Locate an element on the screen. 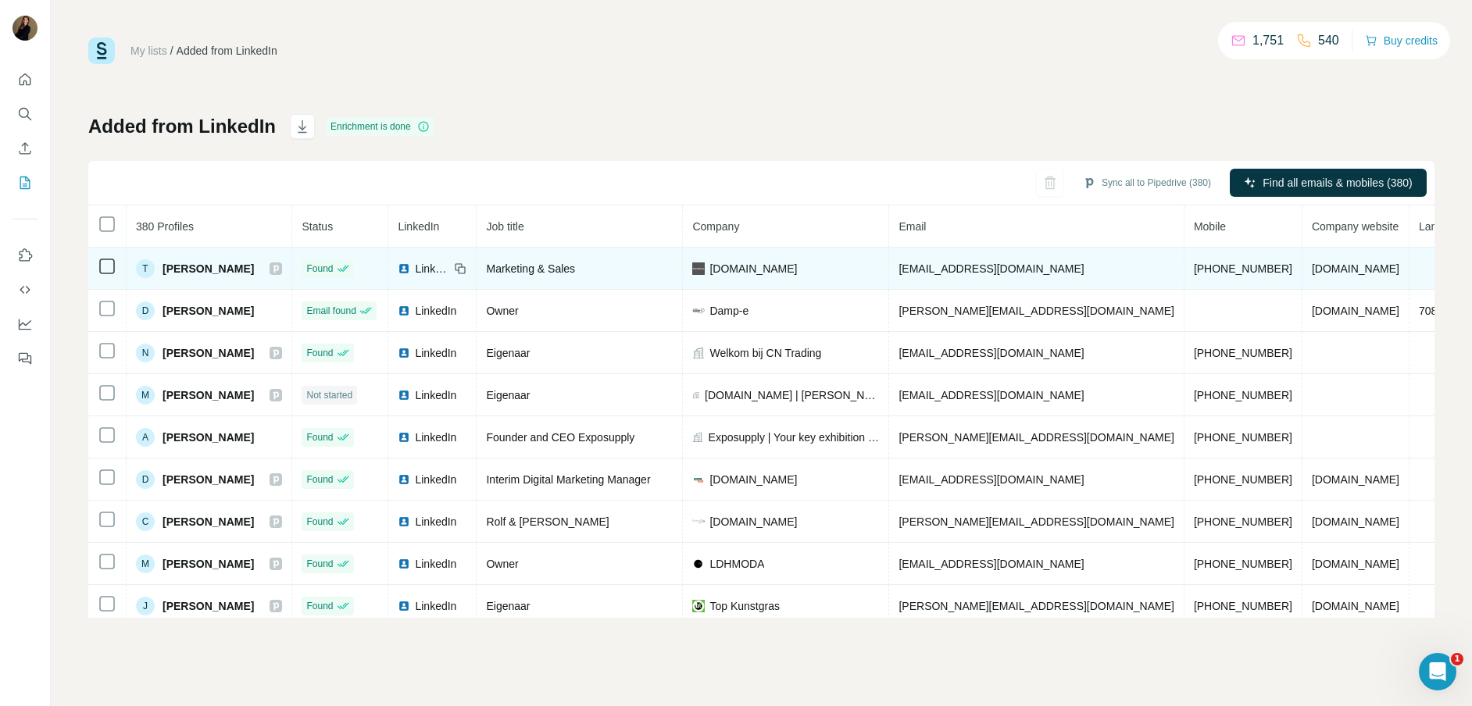 This screenshot has width=1472, height=706. span: 1 is located at coordinates (1457, 659).